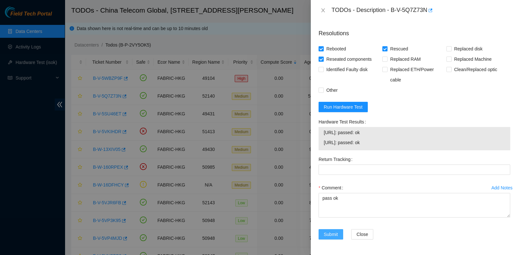 The height and width of the screenshot is (255, 518). Describe the element at coordinates (414, 206) in the screenshot. I see `textarea: Comment` at that location.